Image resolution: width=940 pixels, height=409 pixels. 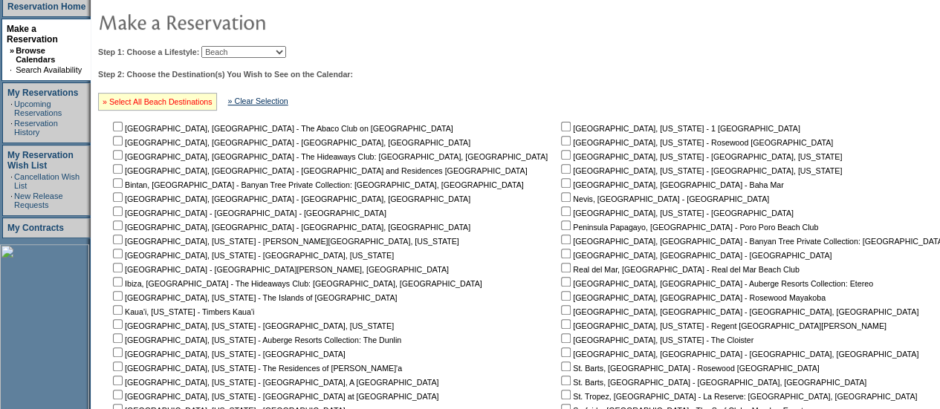 I want to click on a: Cancellation Wish List, so click(x=47, y=181).